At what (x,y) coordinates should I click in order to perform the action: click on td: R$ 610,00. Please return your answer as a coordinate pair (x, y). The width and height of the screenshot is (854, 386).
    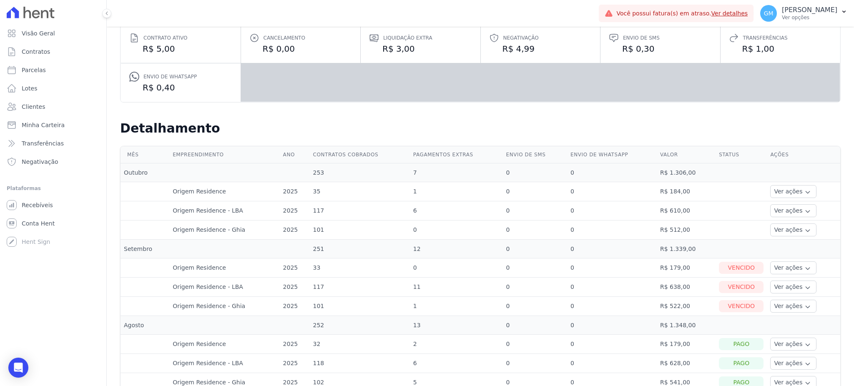
    Looking at the image, I should click on (686, 211).